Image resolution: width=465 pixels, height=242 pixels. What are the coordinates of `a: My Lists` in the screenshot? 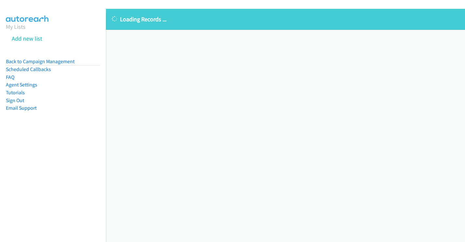 It's located at (16, 26).